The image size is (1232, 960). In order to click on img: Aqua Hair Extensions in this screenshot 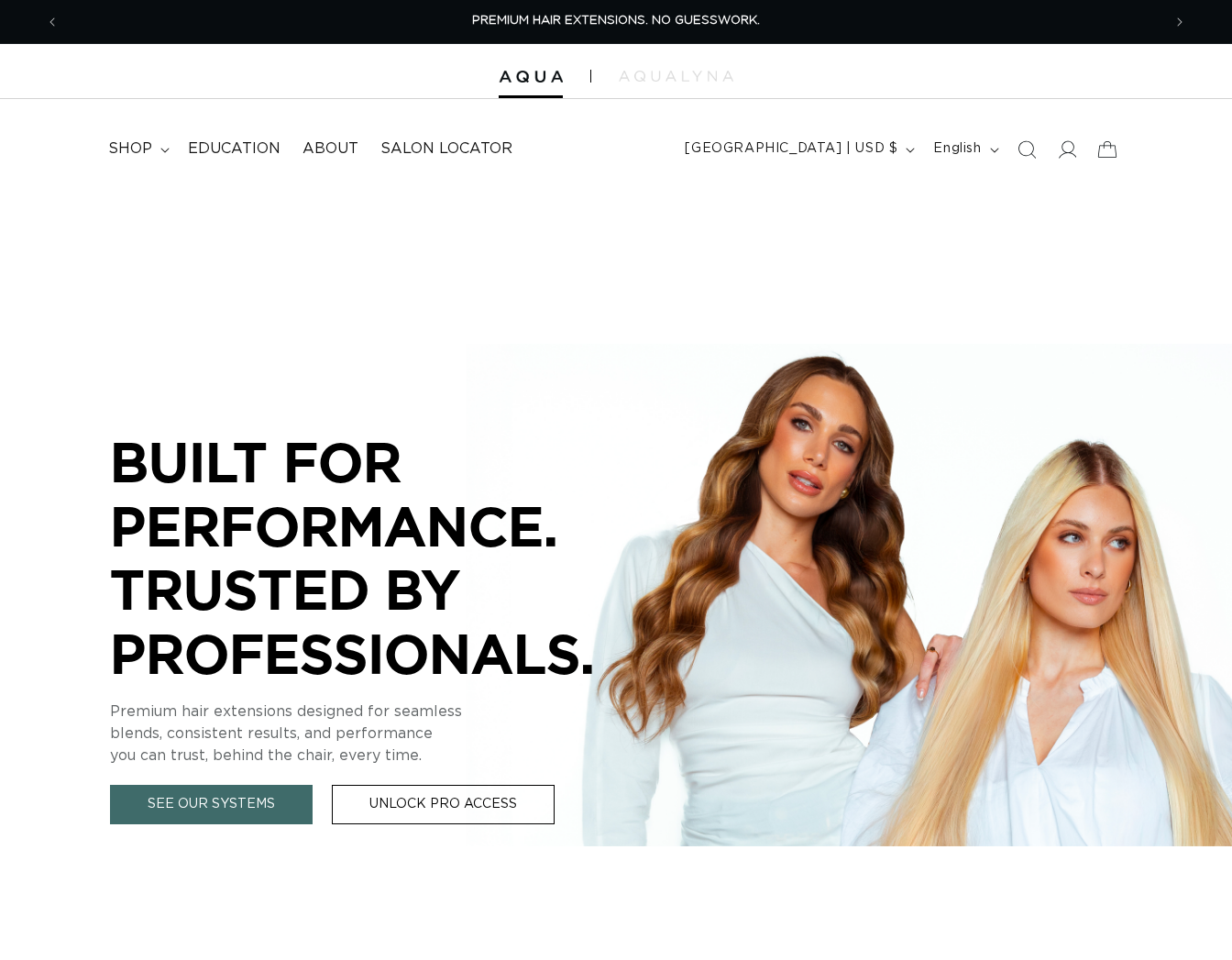, I will do `click(530, 77)`.